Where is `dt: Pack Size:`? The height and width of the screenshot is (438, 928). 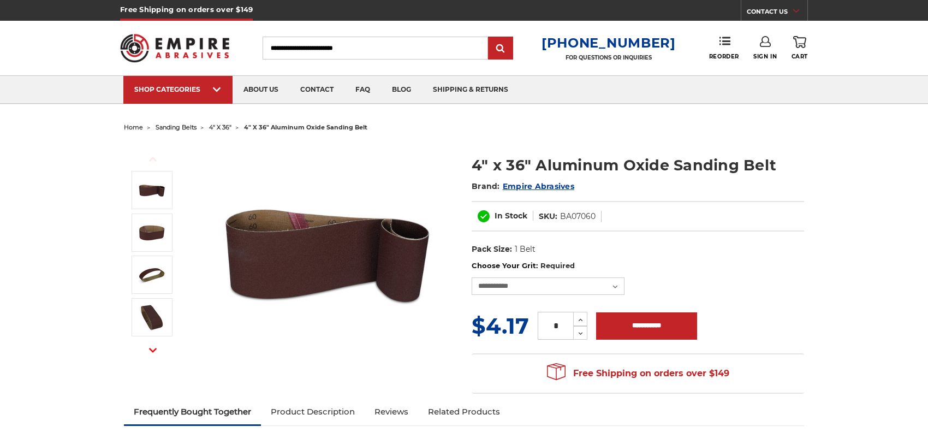
dt: Pack Size: is located at coordinates (492, 249).